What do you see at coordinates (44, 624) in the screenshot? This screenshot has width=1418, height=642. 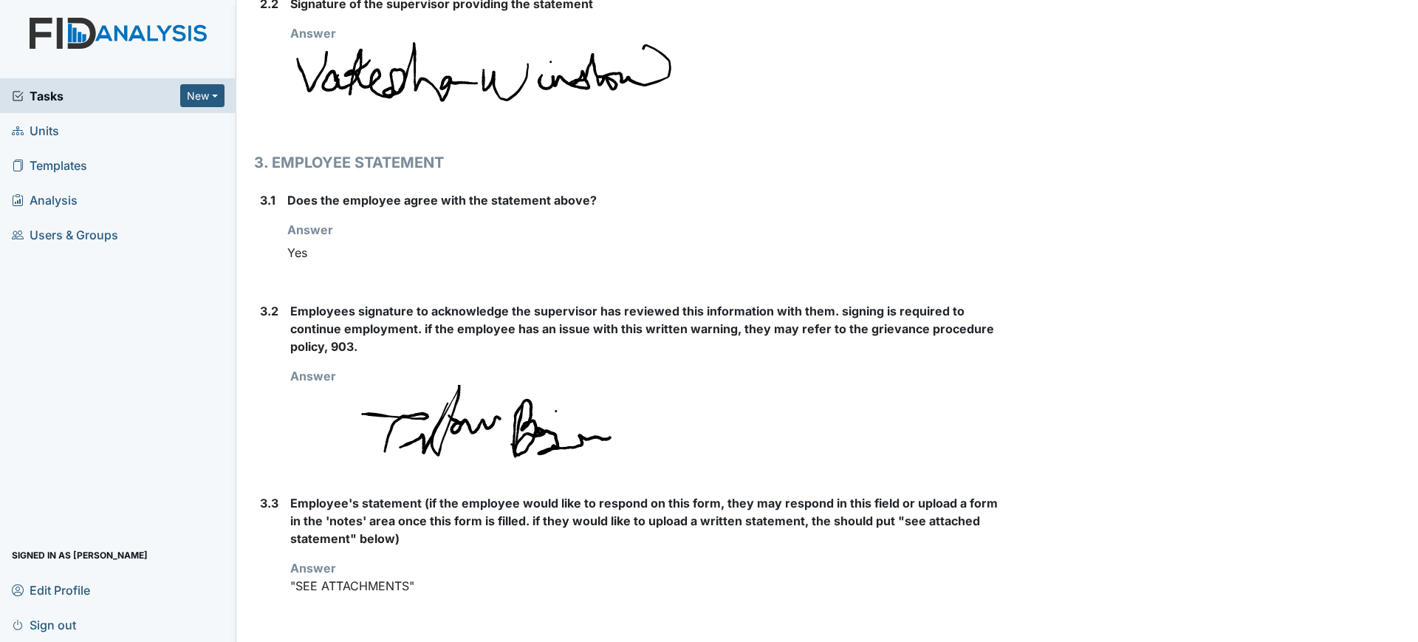 I see `span: Sign out` at bounding box center [44, 624].